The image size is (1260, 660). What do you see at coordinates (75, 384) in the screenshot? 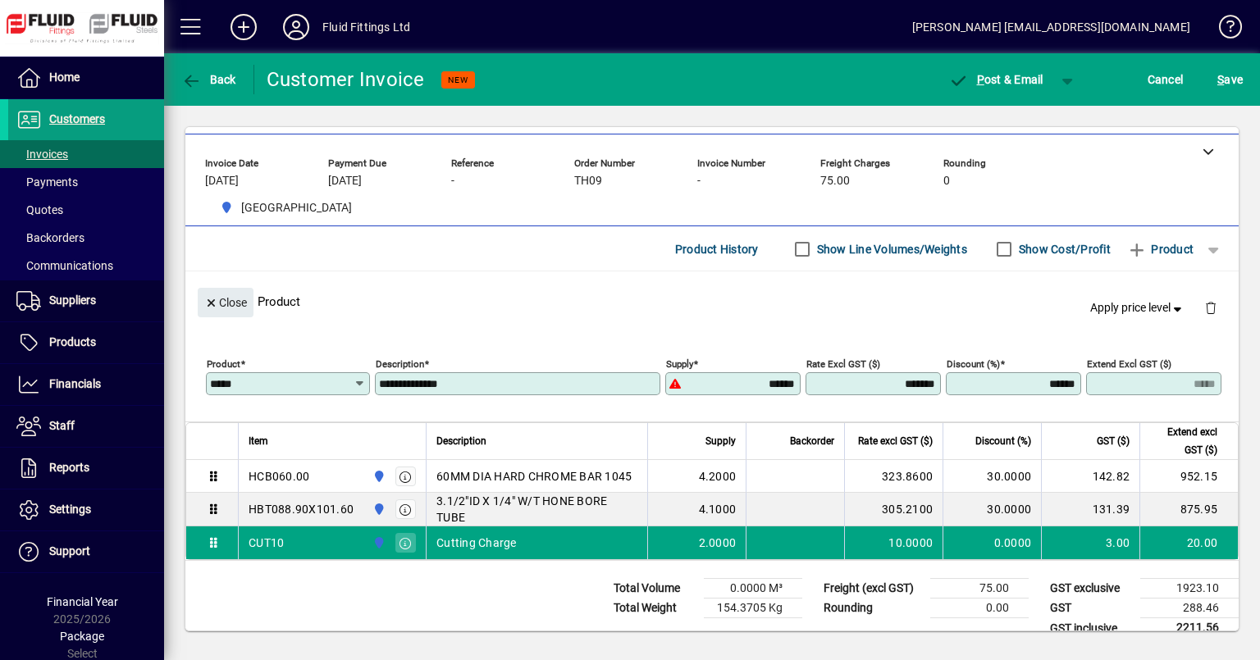
I see `span: Financials` at bounding box center [75, 384].